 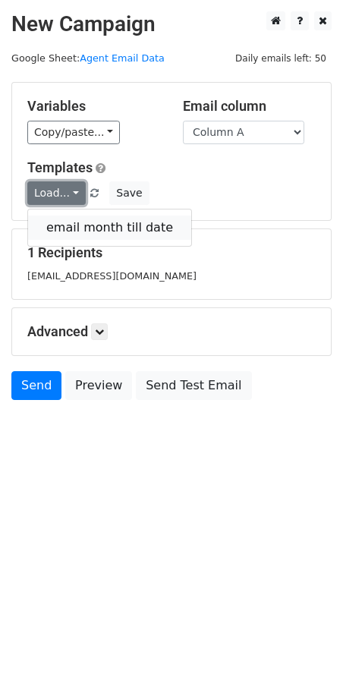 What do you see at coordinates (99, 385) in the screenshot?
I see `a: Preview` at bounding box center [99, 385].